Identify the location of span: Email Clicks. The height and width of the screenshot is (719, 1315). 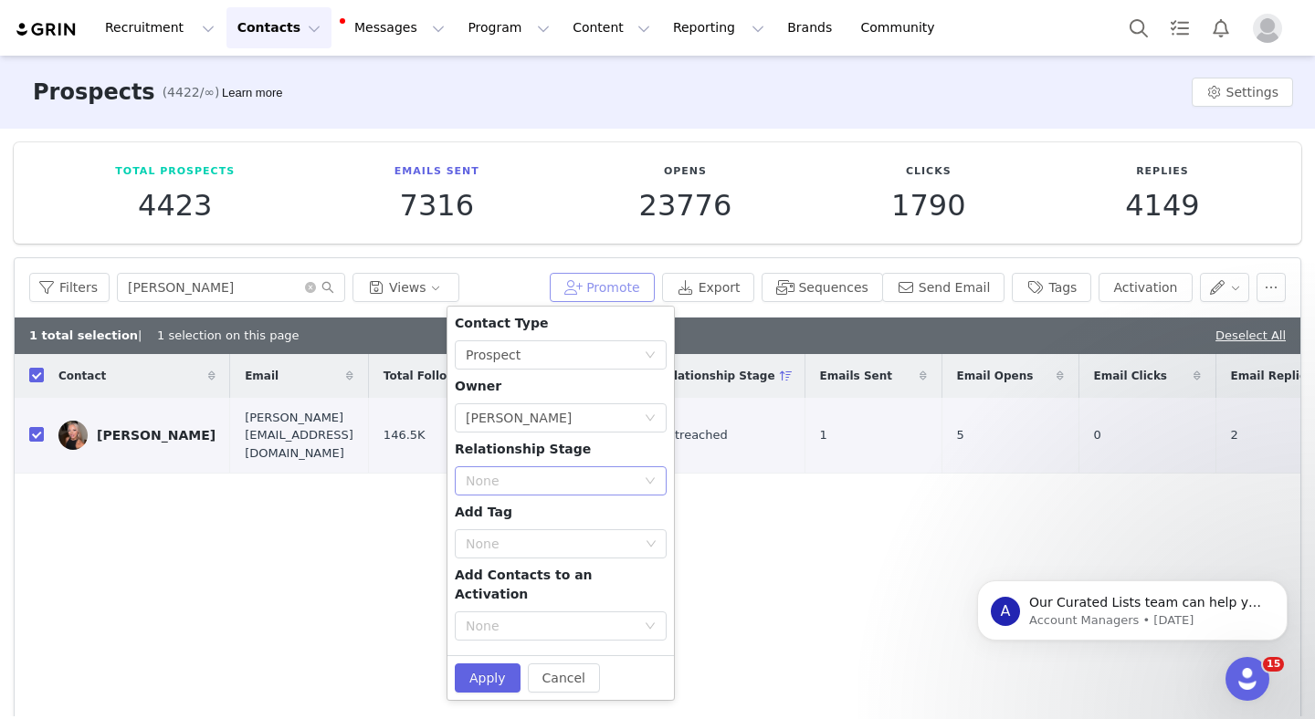
(1130, 376).